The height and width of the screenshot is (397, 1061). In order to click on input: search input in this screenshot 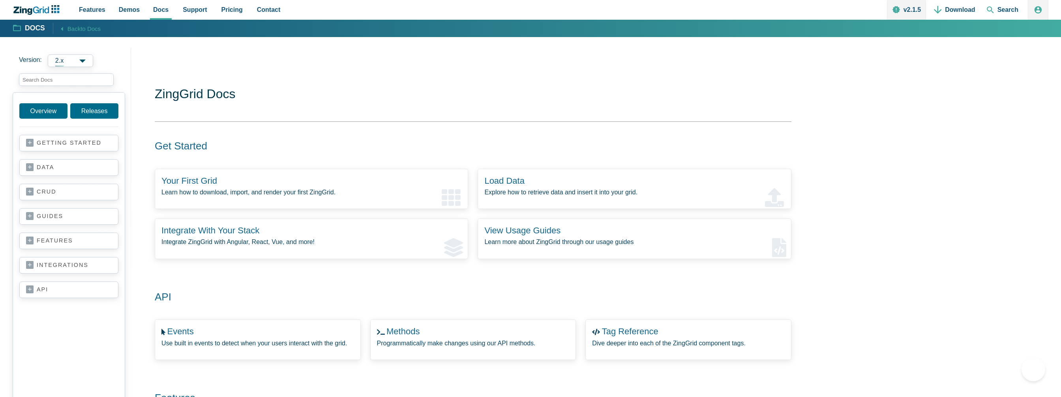, I will do `click(66, 80)`.